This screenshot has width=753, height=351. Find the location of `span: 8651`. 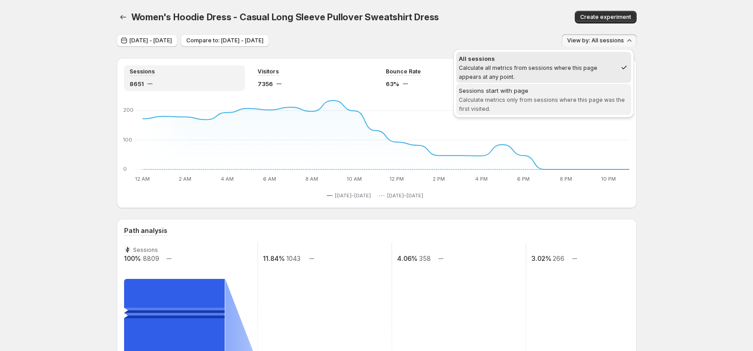

span: 8651 is located at coordinates (137, 84).